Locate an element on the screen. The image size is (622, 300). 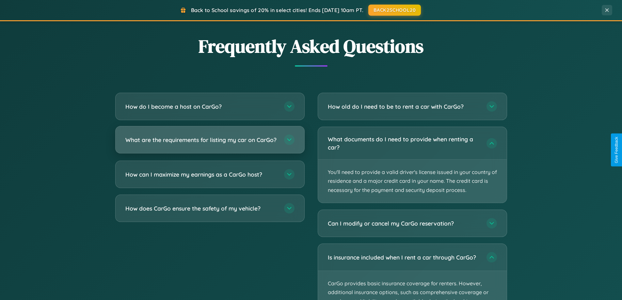
div: Give Feedback is located at coordinates (617, 150).